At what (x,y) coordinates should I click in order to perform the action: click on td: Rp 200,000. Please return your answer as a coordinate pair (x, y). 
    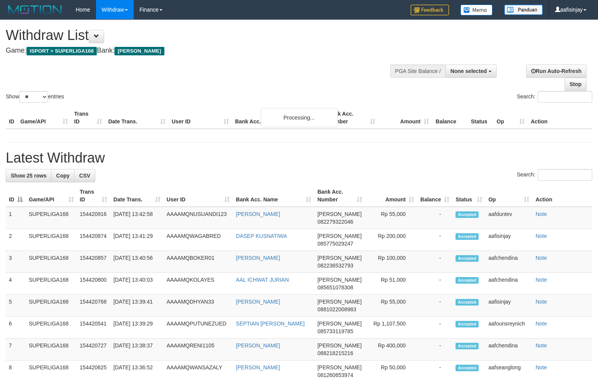
    Looking at the image, I should click on (391, 240).